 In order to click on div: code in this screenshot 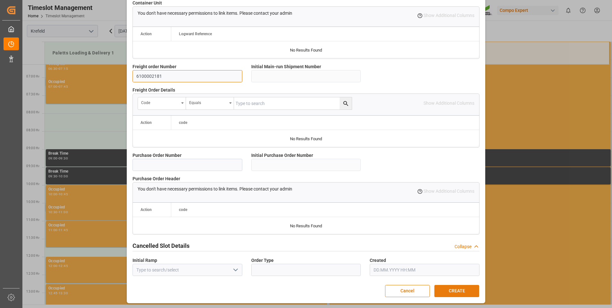, I will do `click(160, 102)`.